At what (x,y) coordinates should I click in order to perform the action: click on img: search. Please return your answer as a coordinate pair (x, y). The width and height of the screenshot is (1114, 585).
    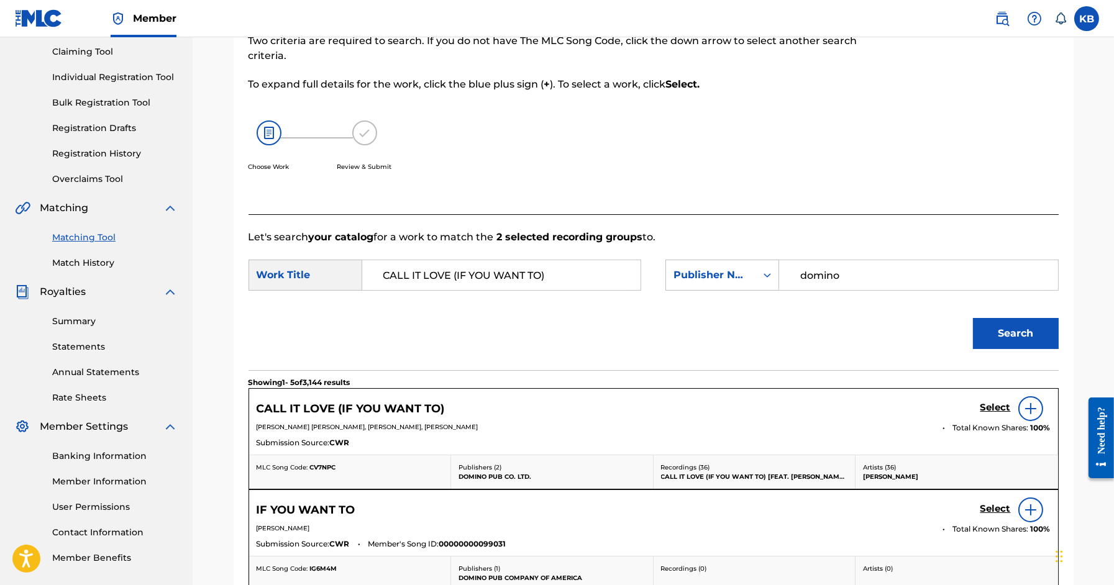
    Looking at the image, I should click on (1002, 19).